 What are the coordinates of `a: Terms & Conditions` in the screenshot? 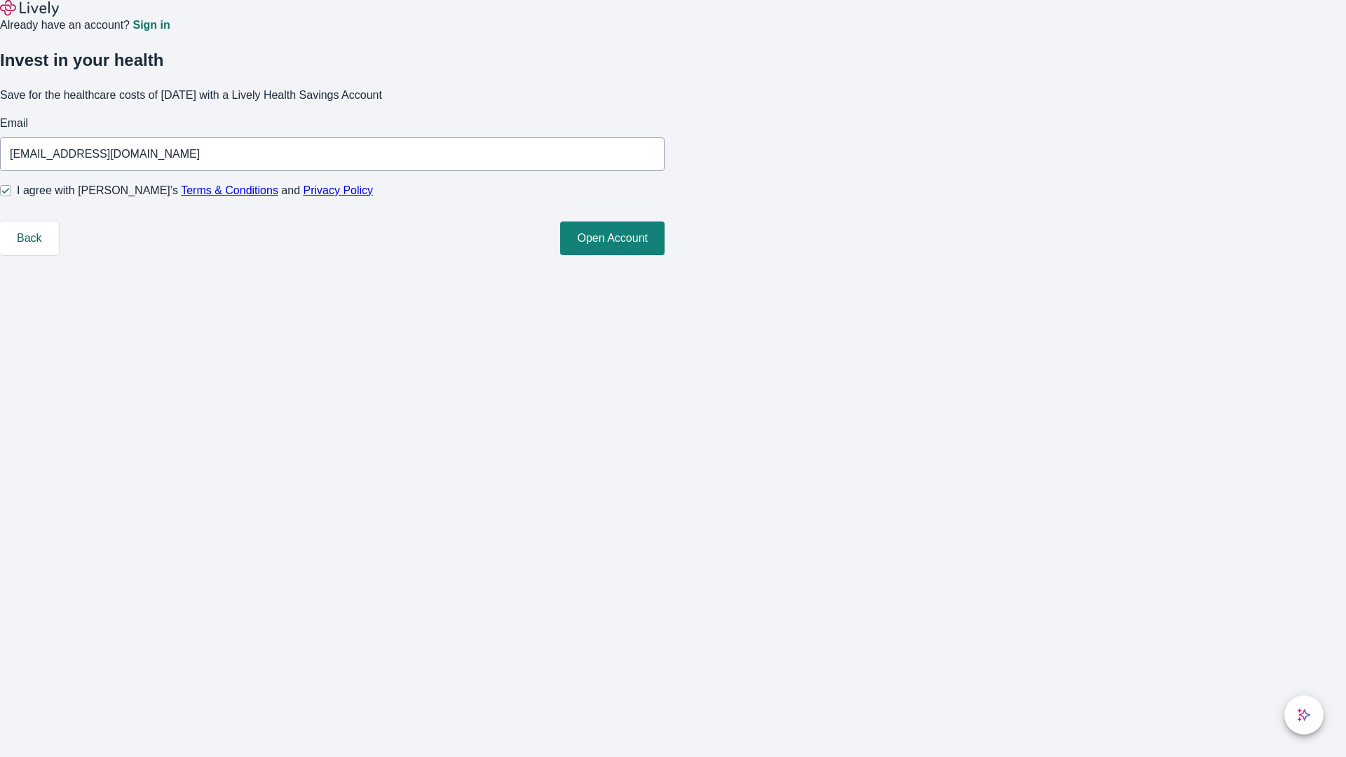 It's located at (229, 190).